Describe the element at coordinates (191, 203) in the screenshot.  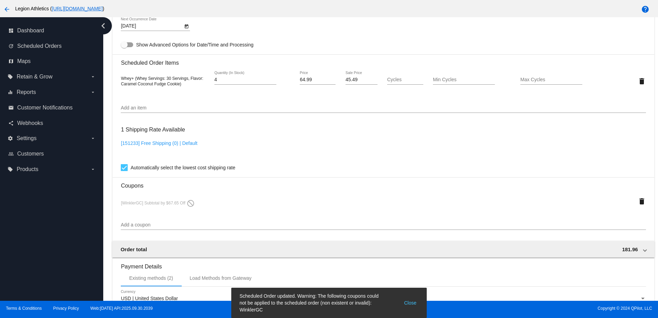
I see `mat-icon: do_not_disturb` at that location.